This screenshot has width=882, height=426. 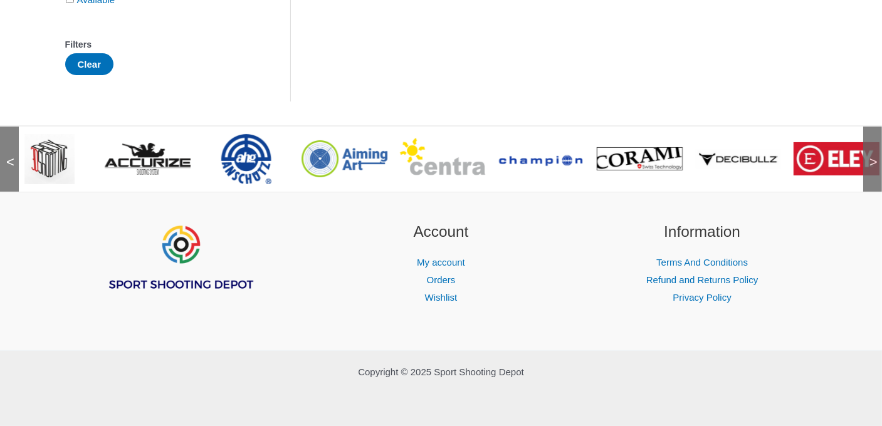 What do you see at coordinates (159, 44) in the screenshot?
I see `div: Filters` at bounding box center [159, 44].